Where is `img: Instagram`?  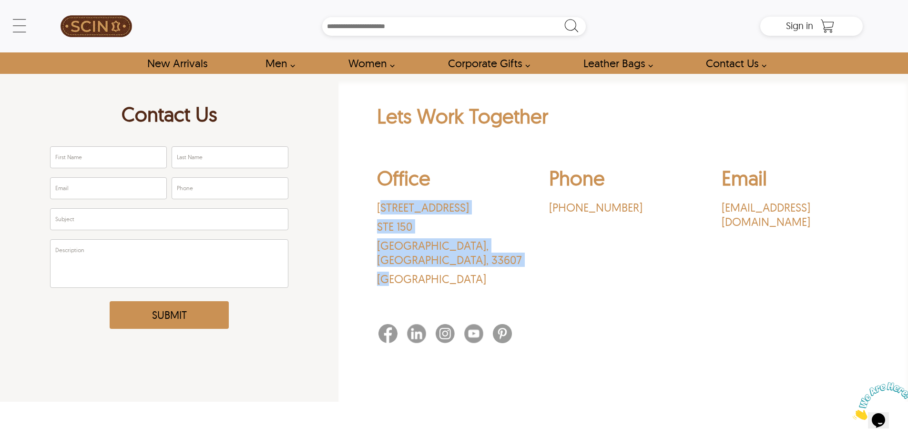
img: Instagram is located at coordinates (445, 334).